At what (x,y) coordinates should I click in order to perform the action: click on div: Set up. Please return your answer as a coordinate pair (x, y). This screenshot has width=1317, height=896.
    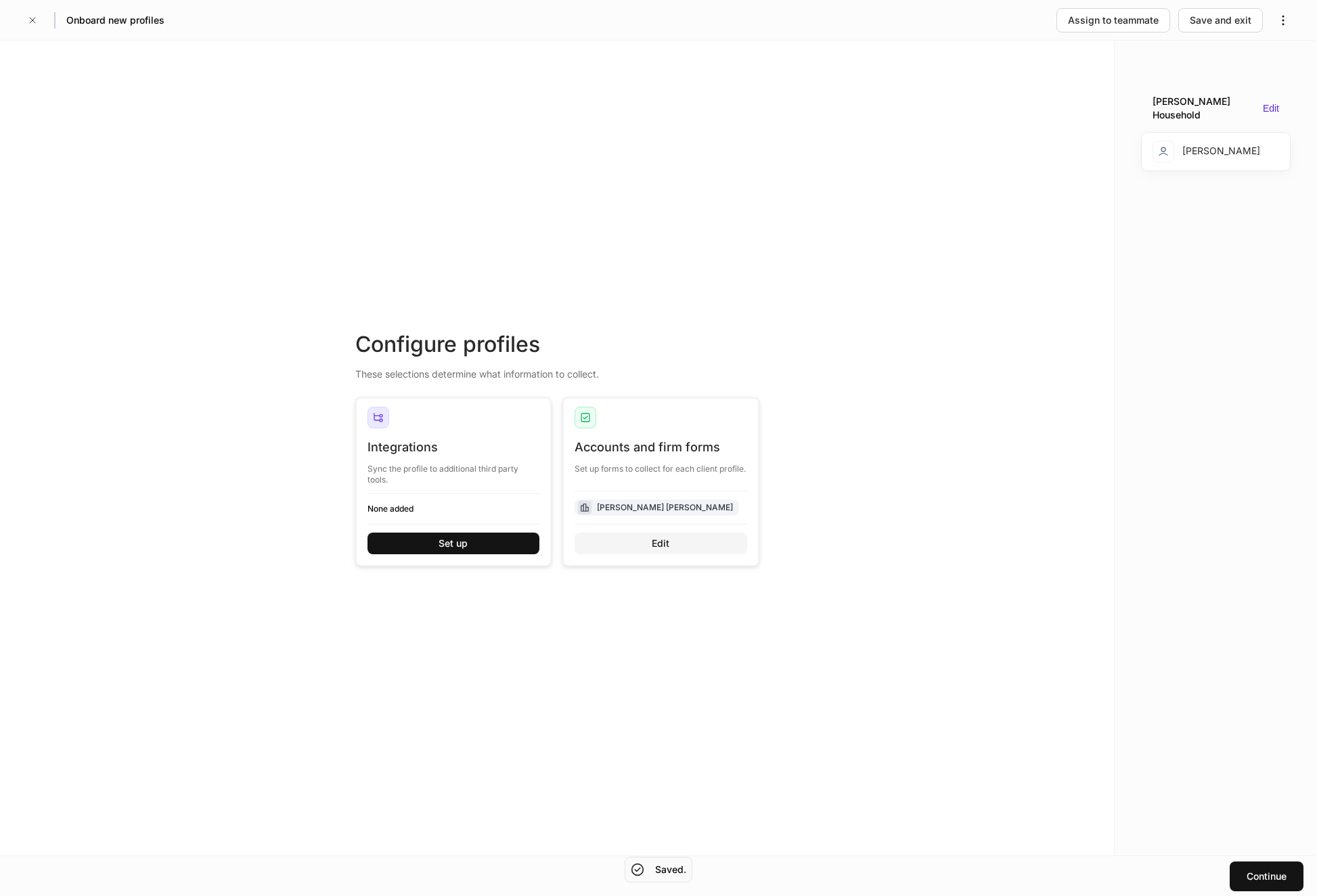
    Looking at the image, I should click on (453, 543).